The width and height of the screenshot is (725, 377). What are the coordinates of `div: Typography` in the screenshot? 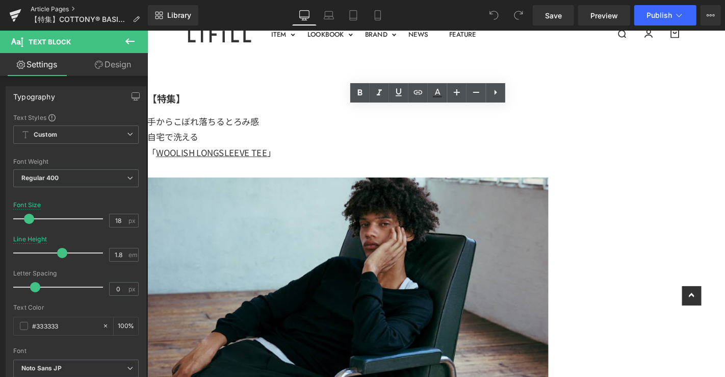 It's located at (34, 94).